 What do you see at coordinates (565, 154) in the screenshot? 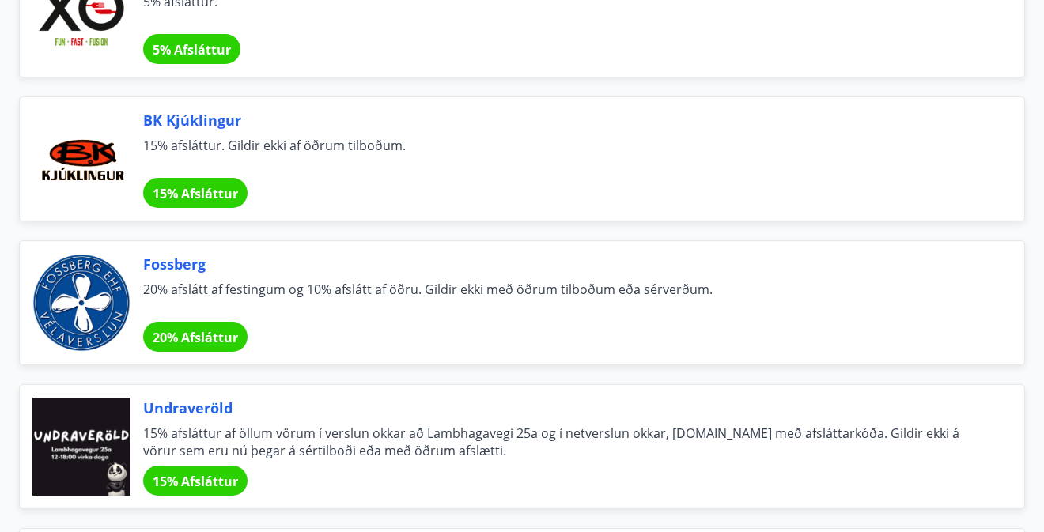
I see `span: 15% afsláttur. Gildir ekki af öðrum tilboðum.` at bounding box center [565, 154].